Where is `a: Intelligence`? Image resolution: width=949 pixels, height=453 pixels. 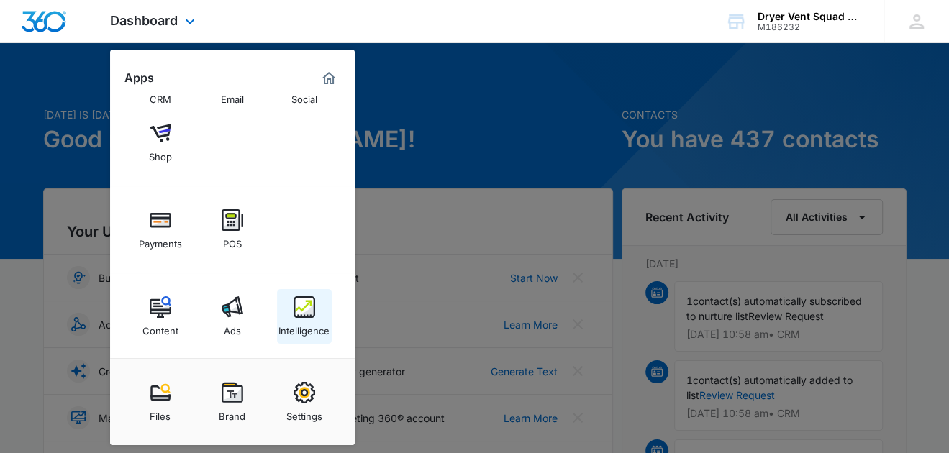 a: Intelligence is located at coordinates (304, 316).